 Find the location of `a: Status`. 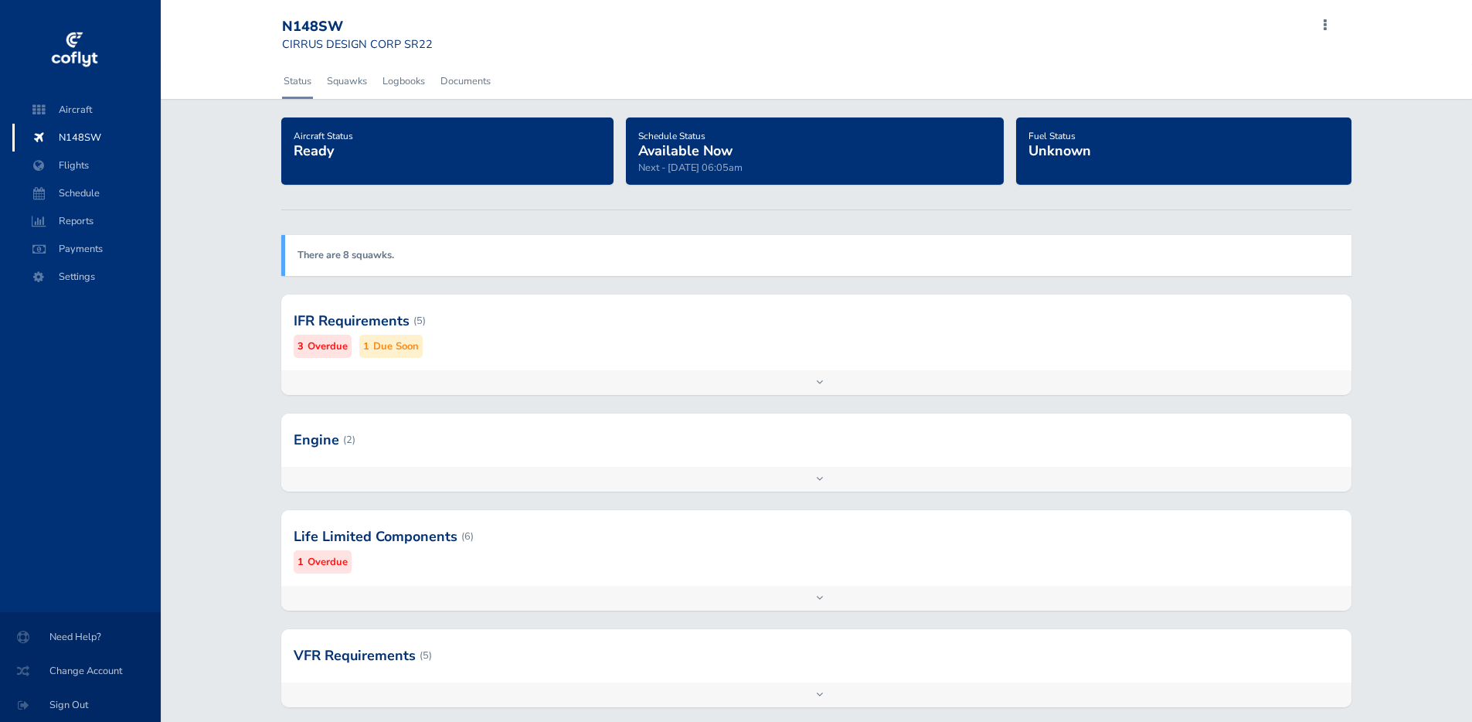

a: Status is located at coordinates (297, 81).